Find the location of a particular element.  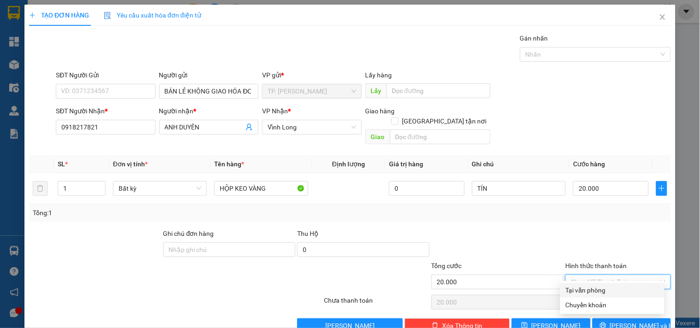

span: VP Nhận is located at coordinates (275, 111).